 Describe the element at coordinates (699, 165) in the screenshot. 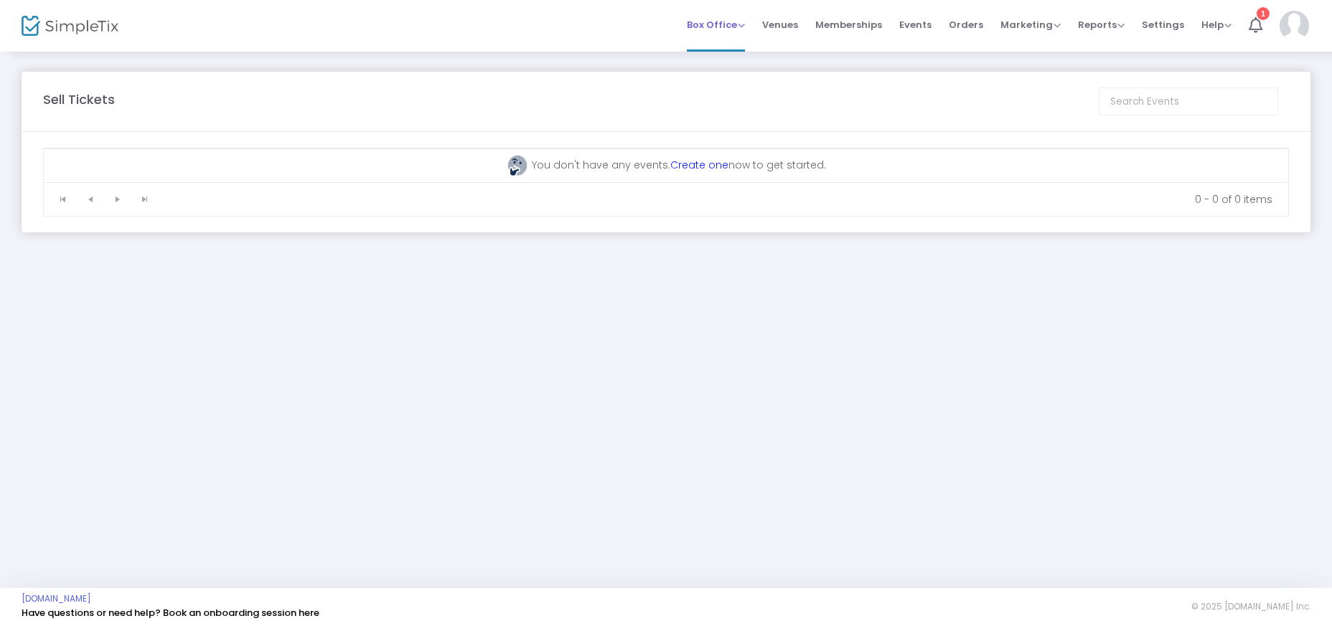

I see `a: Create one` at that location.